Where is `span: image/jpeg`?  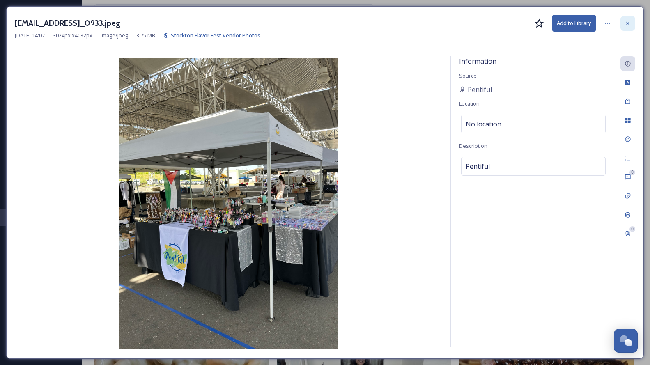 span: image/jpeg is located at coordinates (114, 35).